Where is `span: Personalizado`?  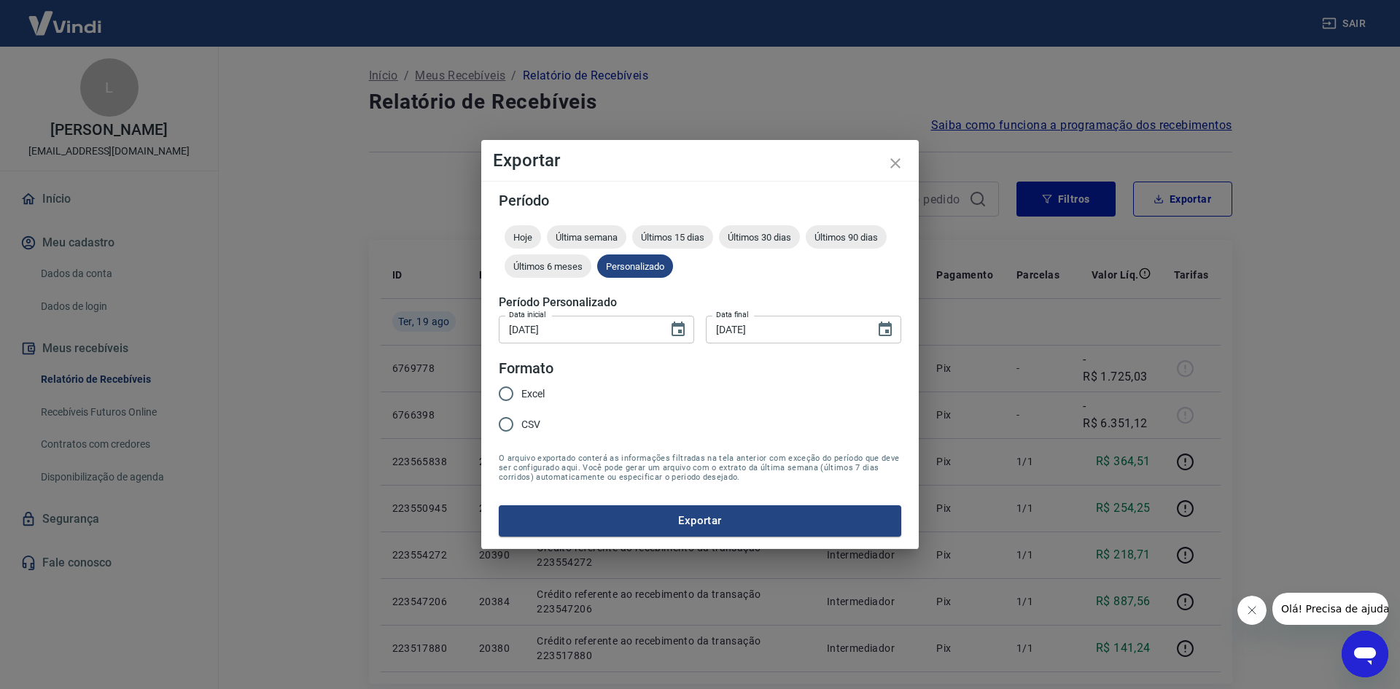
span: Personalizado is located at coordinates (635, 266).